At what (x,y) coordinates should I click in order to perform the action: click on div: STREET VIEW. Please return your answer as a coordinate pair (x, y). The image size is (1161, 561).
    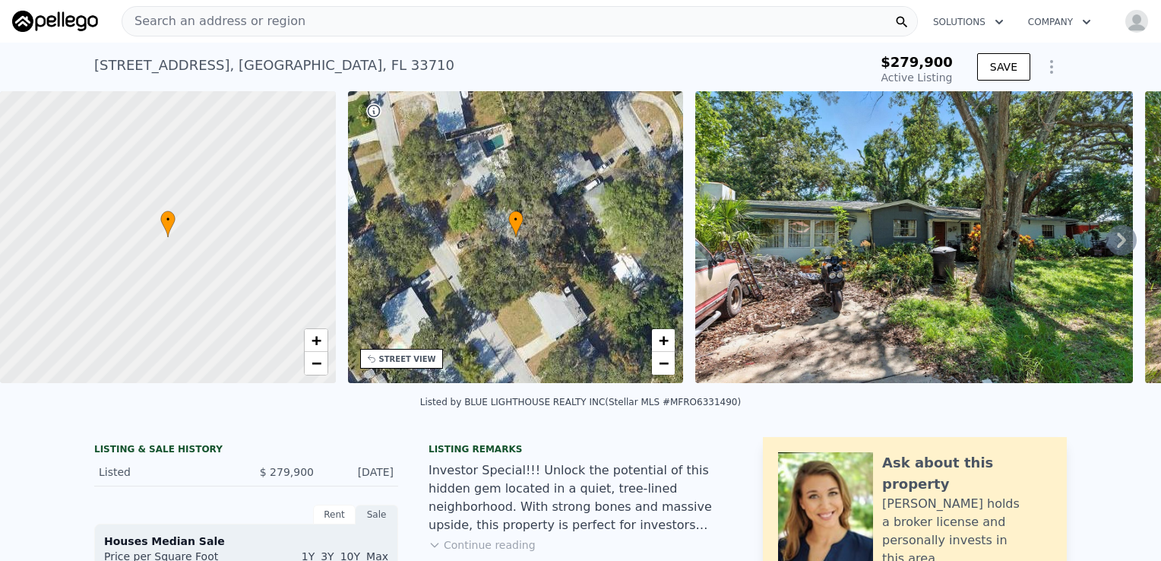
    Looking at the image, I should click on (407, 359).